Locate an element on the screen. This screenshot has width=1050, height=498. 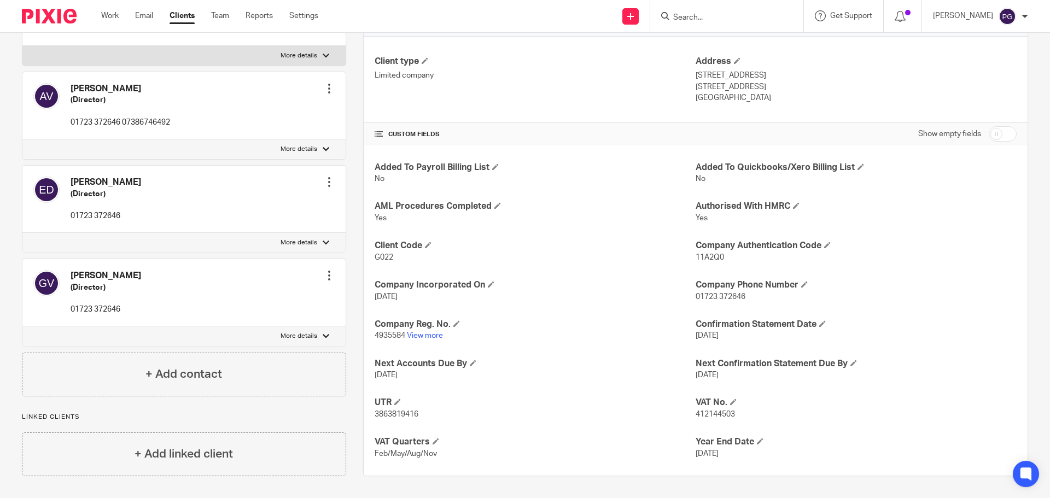
h4: CUSTOM FIELDS is located at coordinates (535, 134).